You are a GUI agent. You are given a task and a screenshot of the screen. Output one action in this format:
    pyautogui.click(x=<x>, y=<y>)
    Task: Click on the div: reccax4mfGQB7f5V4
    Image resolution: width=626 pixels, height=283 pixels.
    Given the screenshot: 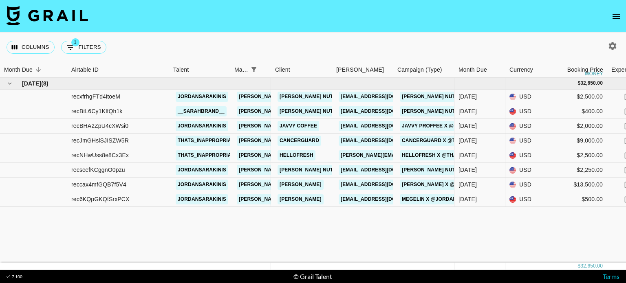 What is the action you would take?
    pyautogui.click(x=99, y=185)
    